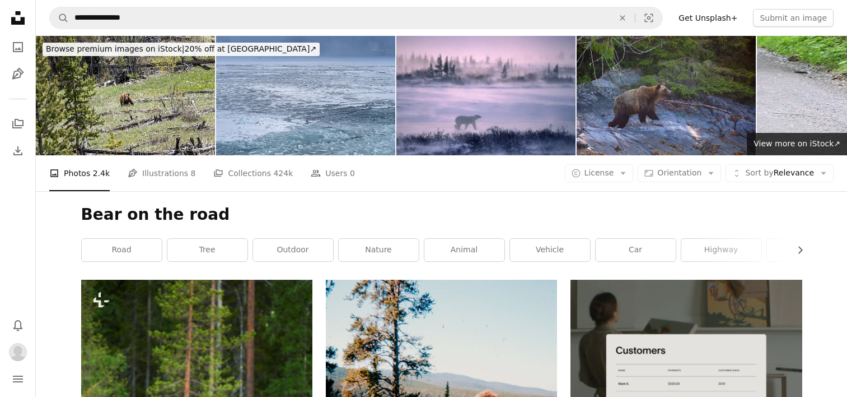 The height and width of the screenshot is (397, 847). I want to click on a: Collections, so click(18, 124).